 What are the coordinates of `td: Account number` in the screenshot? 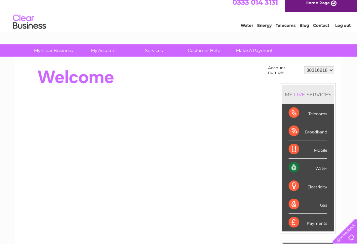 It's located at (284, 70).